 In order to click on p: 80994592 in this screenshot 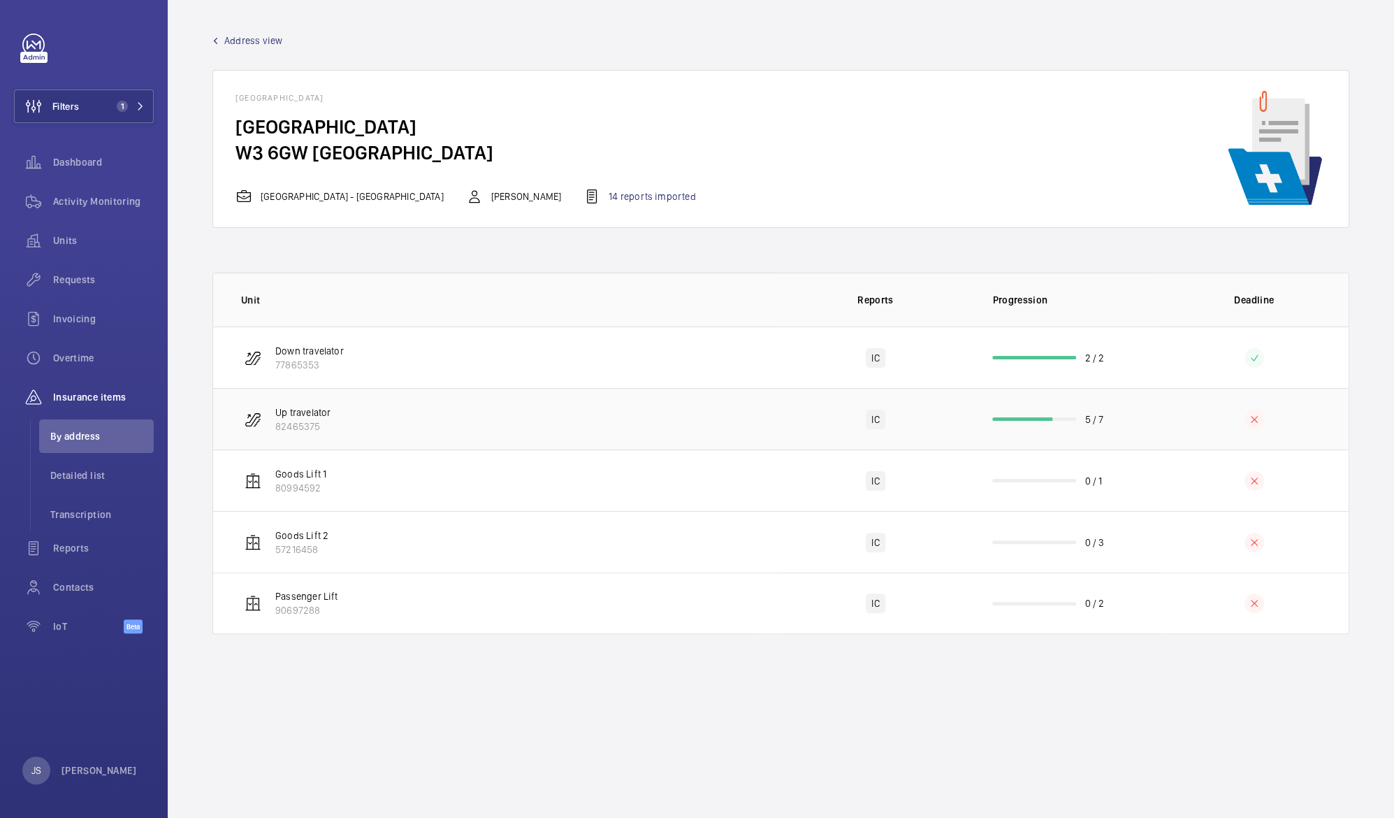, I will do `click(301, 488)`.